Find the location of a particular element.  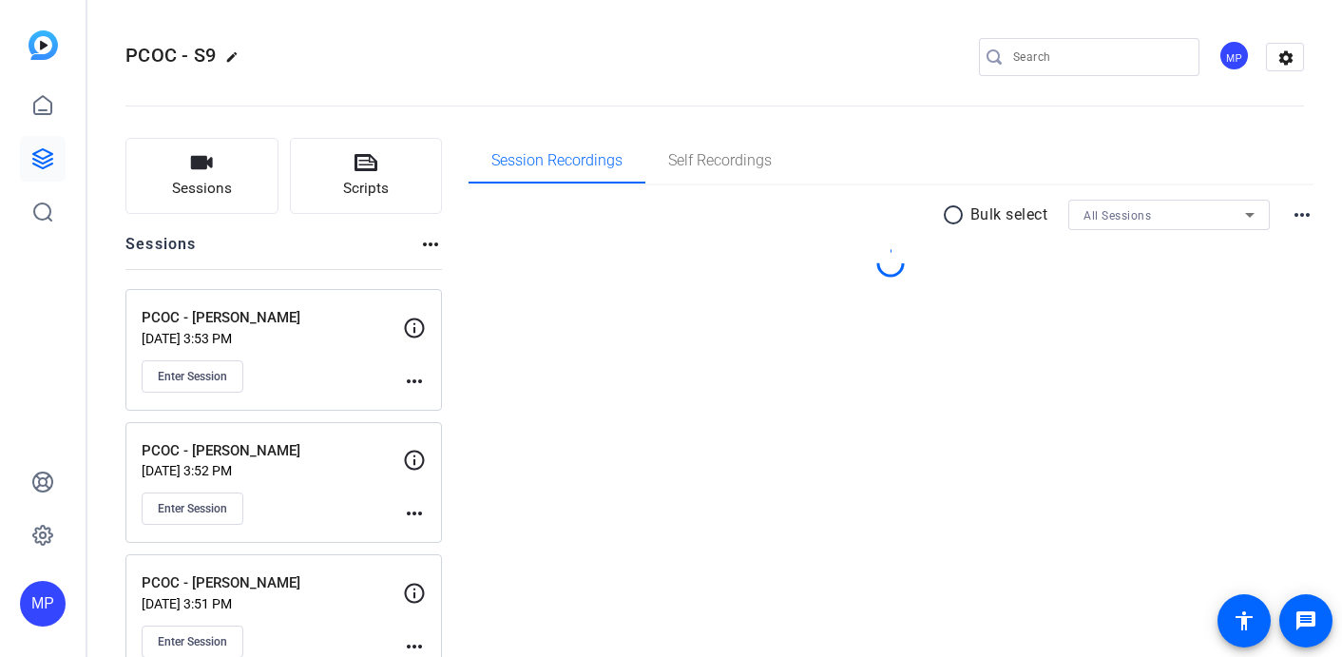

span: Self Recordings is located at coordinates (720, 161).